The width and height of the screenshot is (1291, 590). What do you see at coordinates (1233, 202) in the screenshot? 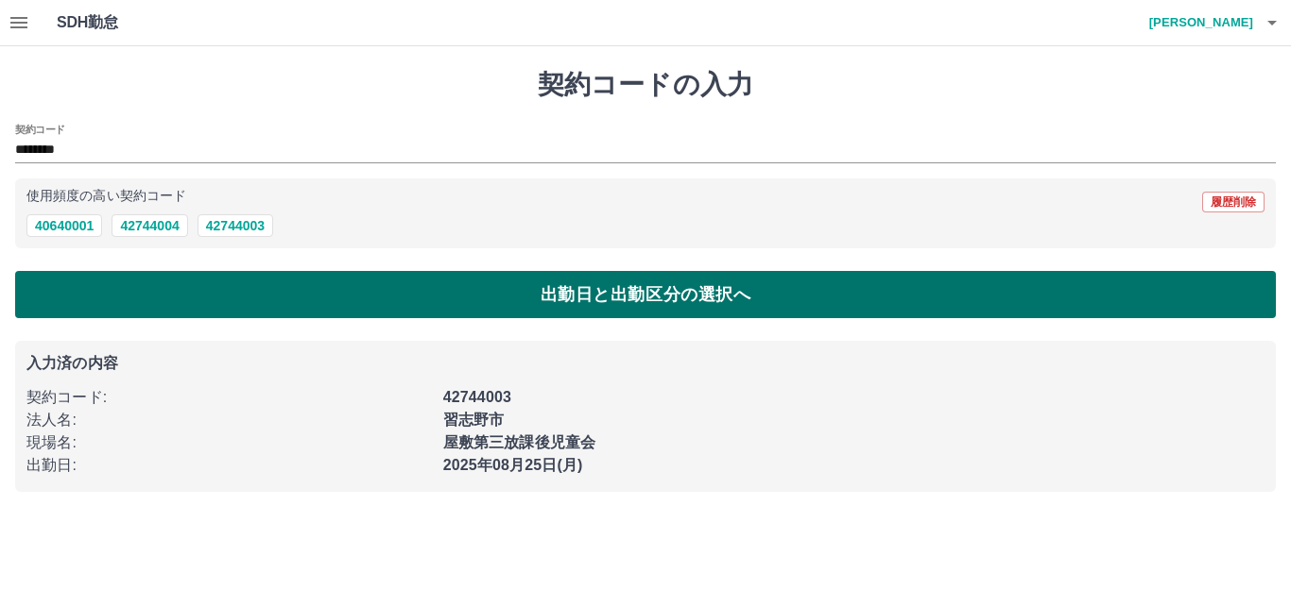
I see `button: 履歴削除` at bounding box center [1233, 202].